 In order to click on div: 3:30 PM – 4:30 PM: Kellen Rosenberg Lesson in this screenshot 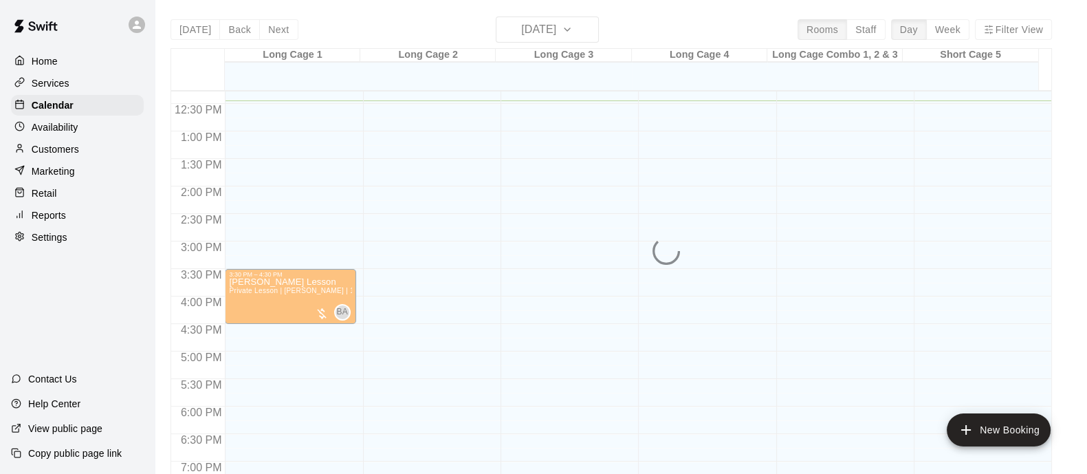, I will do `click(290, 296)`.